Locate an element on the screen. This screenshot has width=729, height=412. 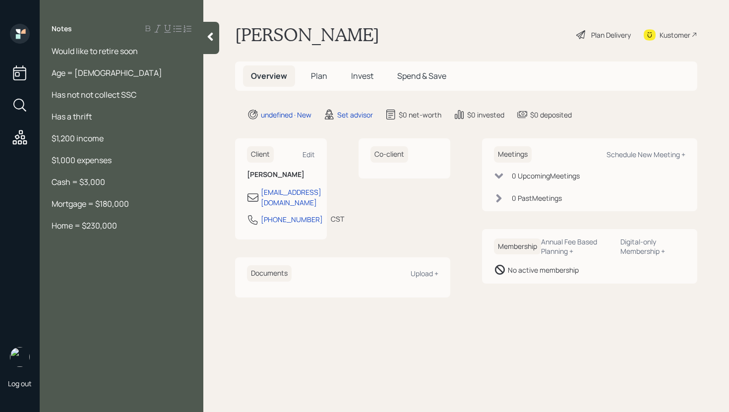
h6: Meetings is located at coordinates (513, 154).